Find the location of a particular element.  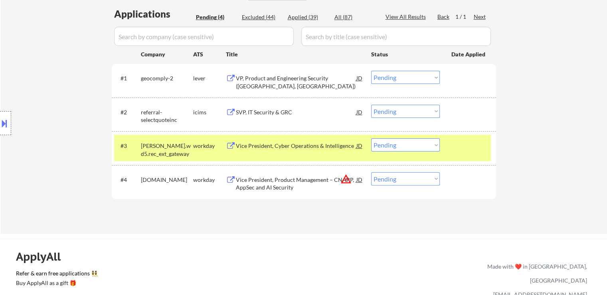

div: Next is located at coordinates (480, 17).